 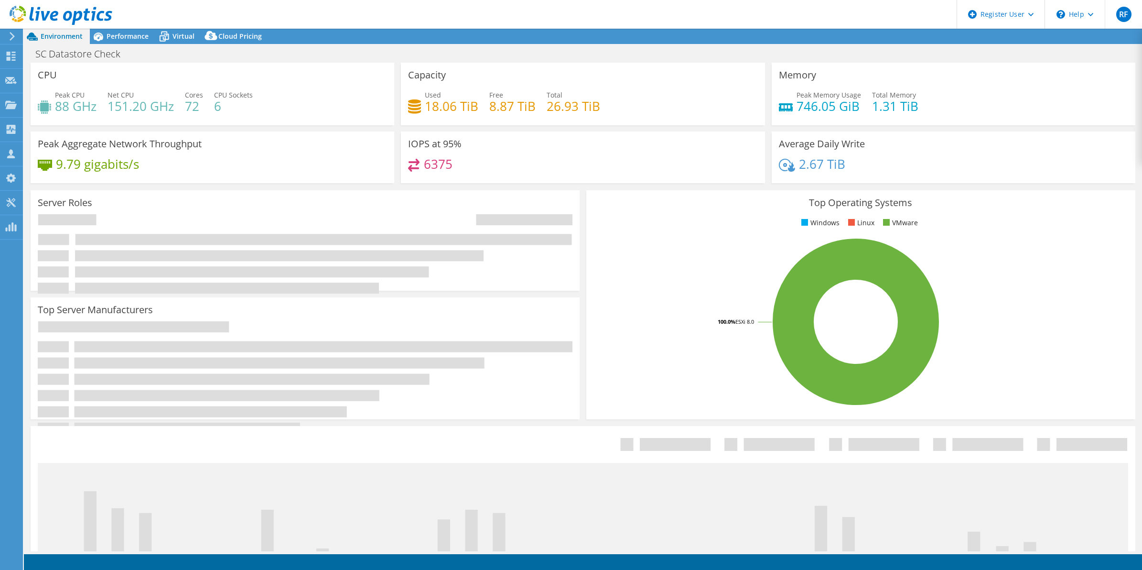 I want to click on span: Virtual, so click(x=184, y=36).